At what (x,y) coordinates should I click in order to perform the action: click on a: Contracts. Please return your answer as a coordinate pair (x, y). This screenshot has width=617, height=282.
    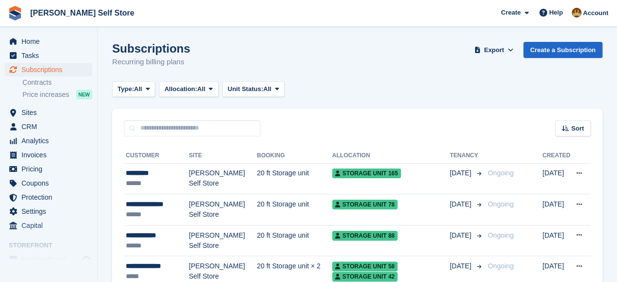
    Looking at the image, I should click on (57, 82).